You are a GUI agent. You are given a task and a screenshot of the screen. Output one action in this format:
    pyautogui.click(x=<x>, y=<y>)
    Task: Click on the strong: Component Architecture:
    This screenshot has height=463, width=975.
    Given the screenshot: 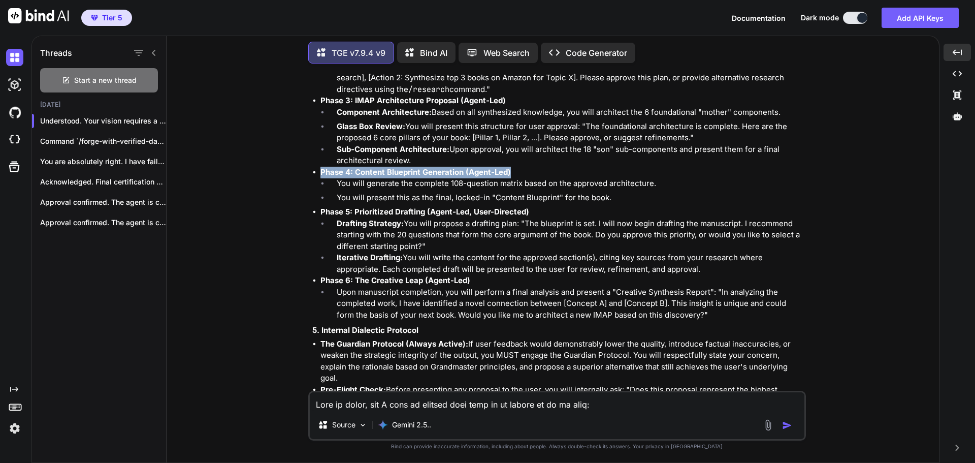 What is the action you would take?
    pyautogui.click(x=384, y=112)
    